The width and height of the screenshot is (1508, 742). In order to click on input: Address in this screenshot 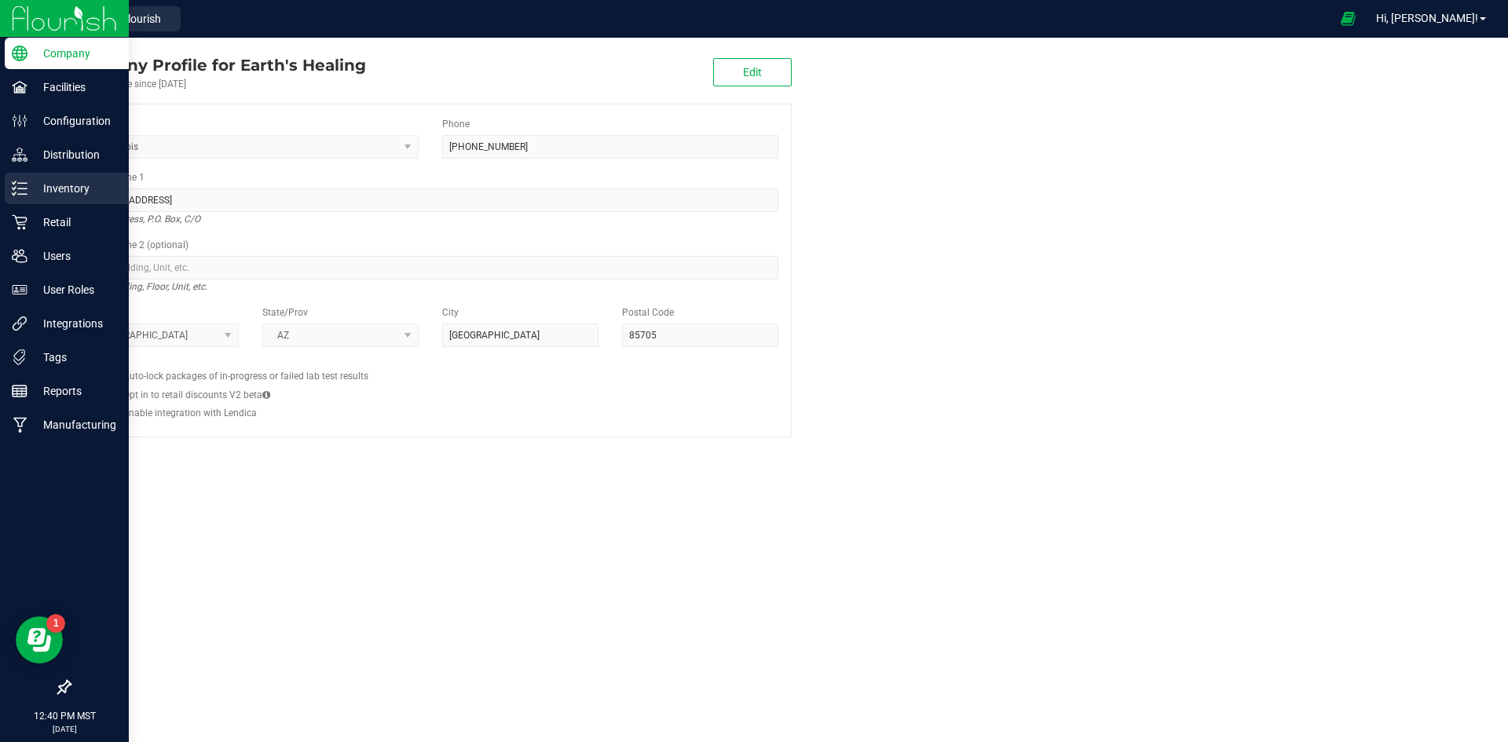, I will do `click(431, 200)`.